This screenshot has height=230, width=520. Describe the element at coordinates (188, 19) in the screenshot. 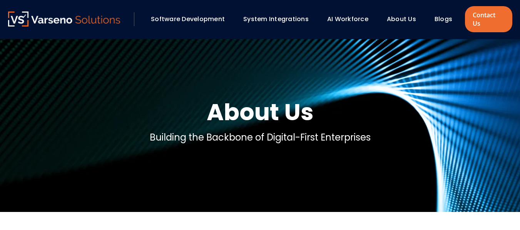

I see `a: Software Development` at that location.